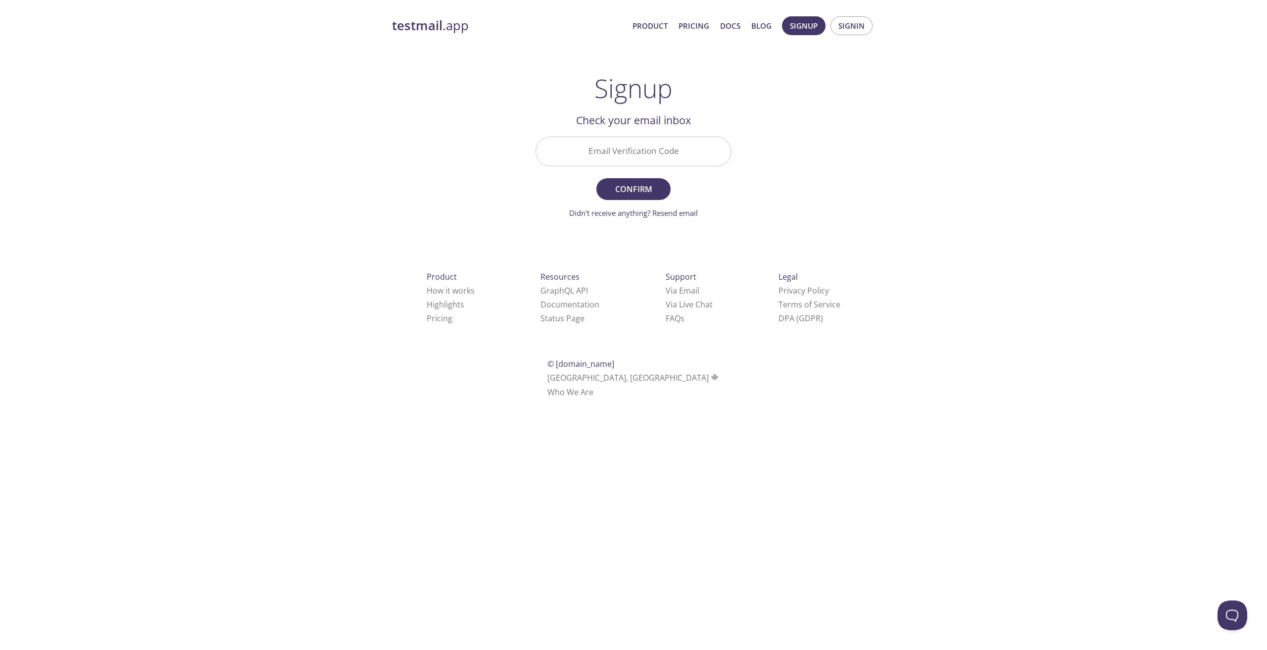  What do you see at coordinates (788, 277) in the screenshot?
I see `span: Legal` at bounding box center [788, 277].